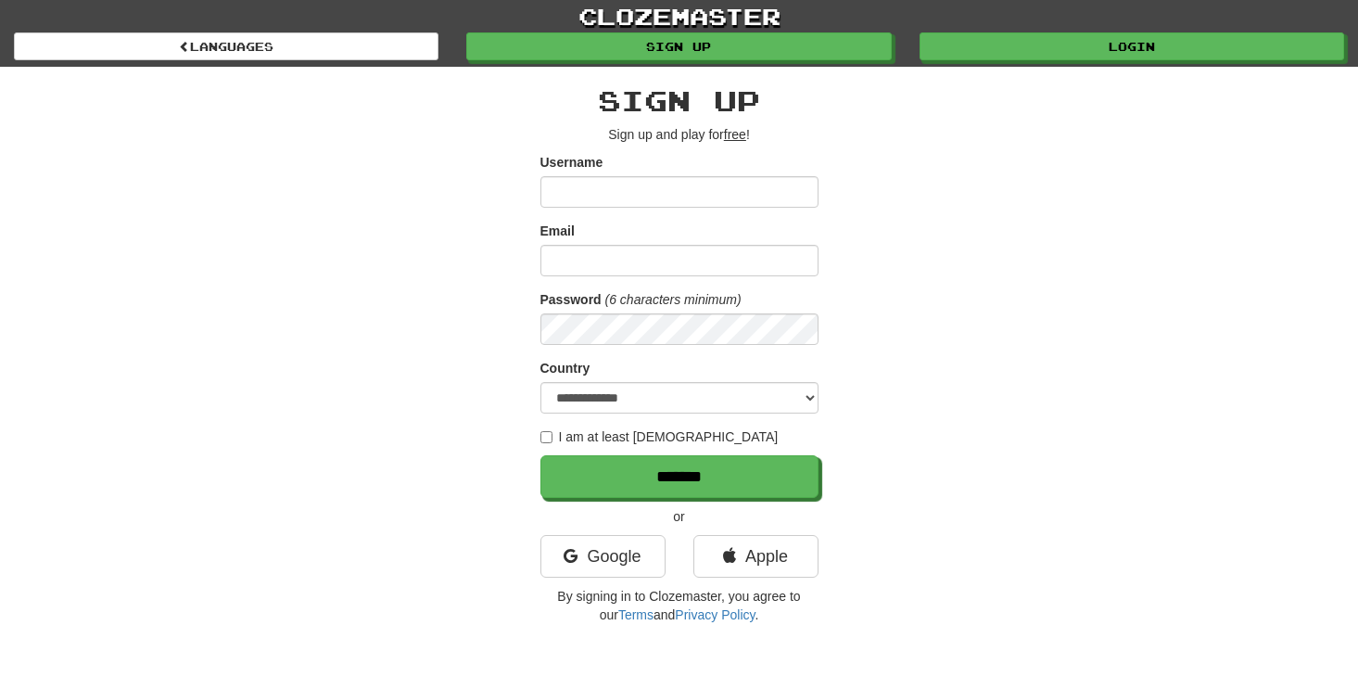 This screenshot has height=689, width=1358. What do you see at coordinates (679, 516) in the screenshot?
I see `p: or` at bounding box center [679, 516].